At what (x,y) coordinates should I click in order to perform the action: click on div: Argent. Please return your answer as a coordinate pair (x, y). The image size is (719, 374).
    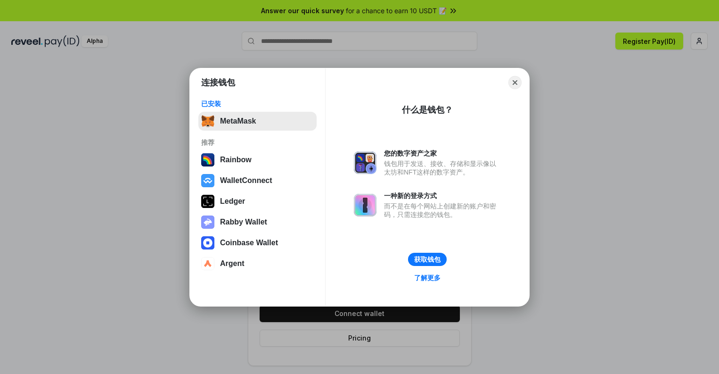
    Looking at the image, I should click on (232, 263).